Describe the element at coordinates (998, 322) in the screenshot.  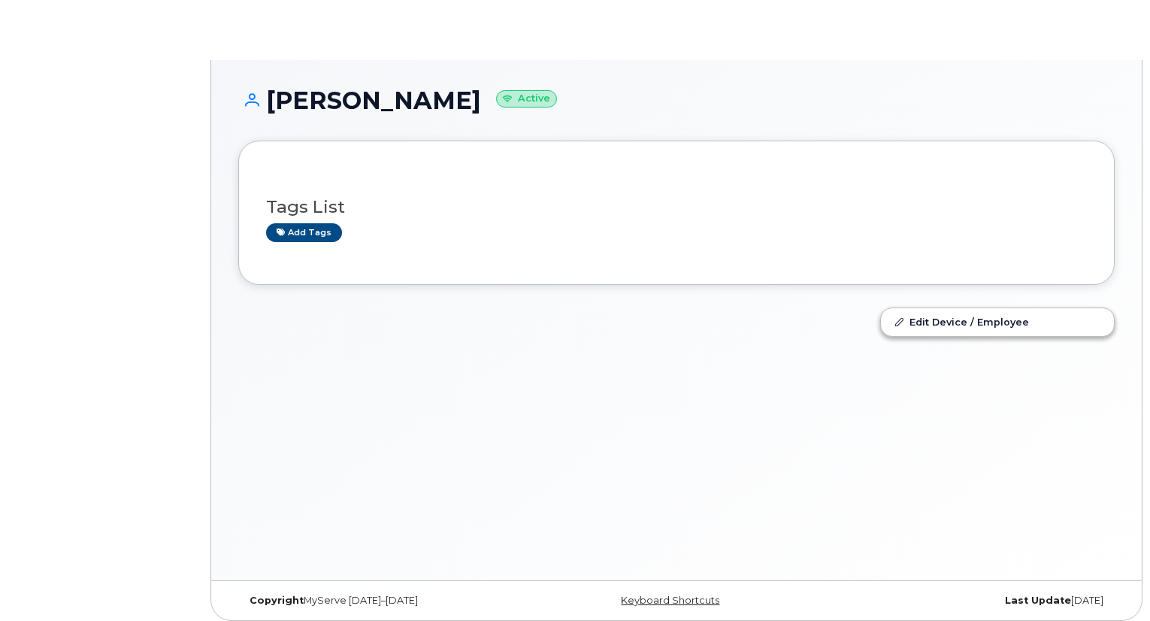
I see `a: Edit Device / Employee` at that location.